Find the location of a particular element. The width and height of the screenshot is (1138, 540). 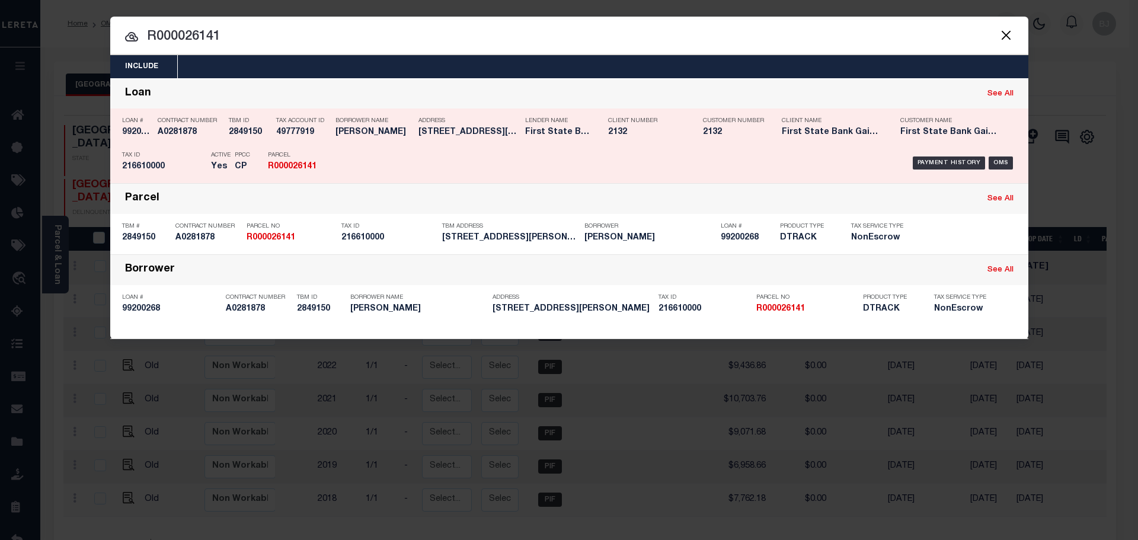

h5: 49777919 is located at coordinates (303, 132).